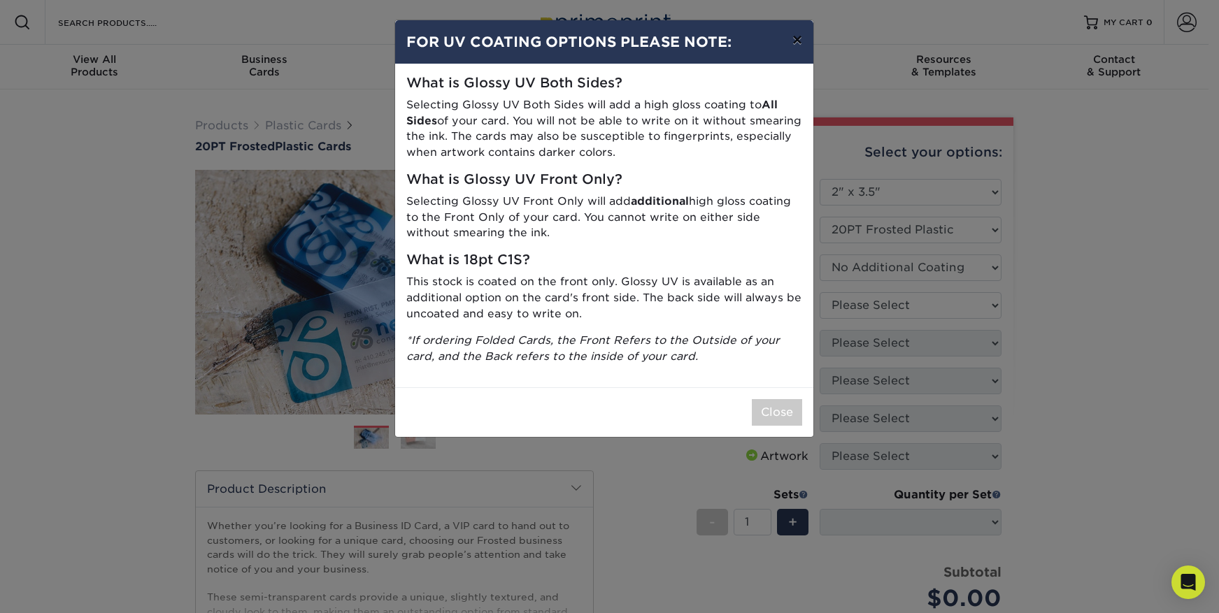 The width and height of the screenshot is (1219, 613). Describe the element at coordinates (604, 298) in the screenshot. I see `p: This stock is coated on the front only. Glossy UV is available as an additional option on the car...` at that location.